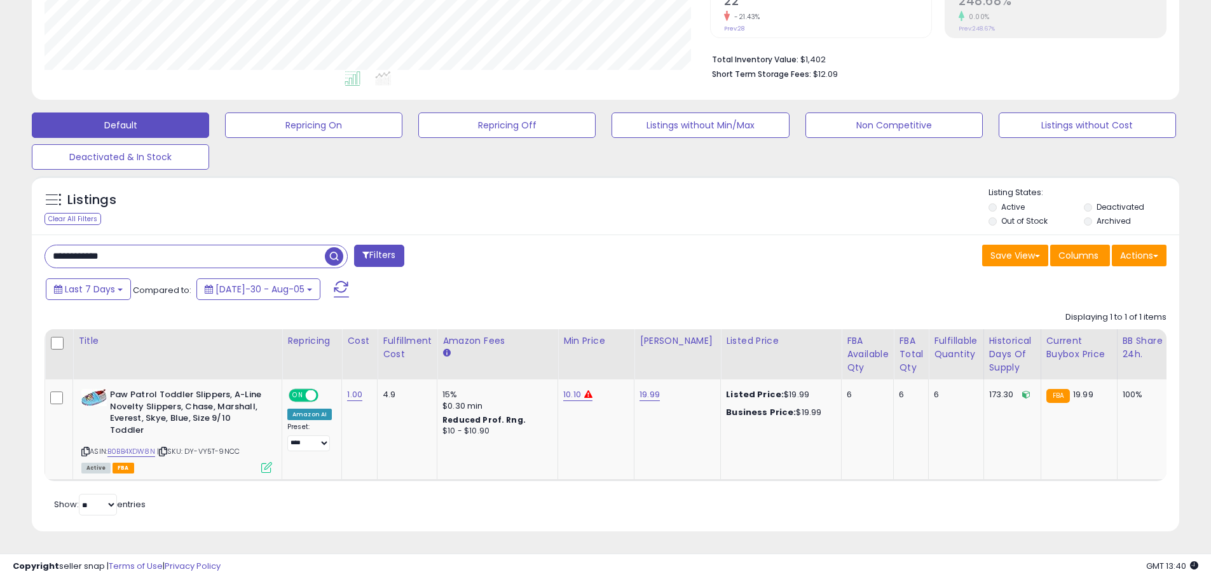 This screenshot has width=1211, height=579. What do you see at coordinates (1024, 221) in the screenshot?
I see `label: Out of Stock` at bounding box center [1024, 221].